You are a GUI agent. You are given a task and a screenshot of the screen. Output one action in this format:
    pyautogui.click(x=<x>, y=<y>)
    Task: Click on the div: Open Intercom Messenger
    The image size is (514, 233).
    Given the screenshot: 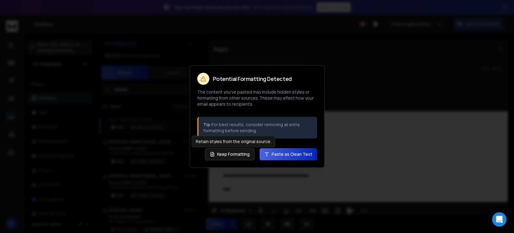 What is the action you would take?
    pyautogui.click(x=500, y=219)
    